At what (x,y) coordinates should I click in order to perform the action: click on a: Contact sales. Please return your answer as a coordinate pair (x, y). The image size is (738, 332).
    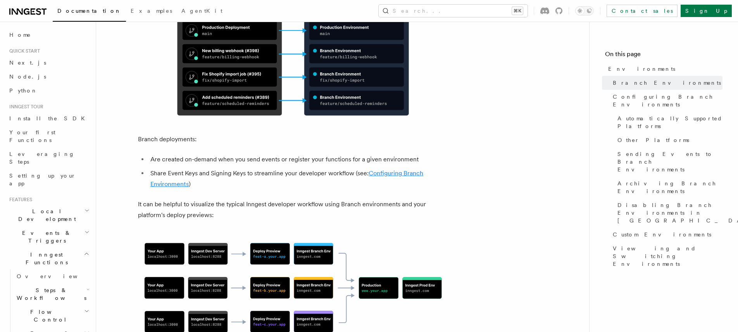
    Looking at the image, I should click on (642, 11).